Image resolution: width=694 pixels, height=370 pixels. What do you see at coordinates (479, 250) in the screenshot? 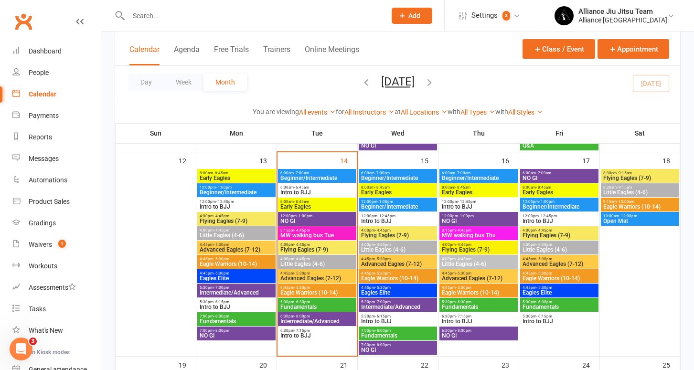
I see `span: Flying Eagles (7-9)` at bounding box center [479, 250].